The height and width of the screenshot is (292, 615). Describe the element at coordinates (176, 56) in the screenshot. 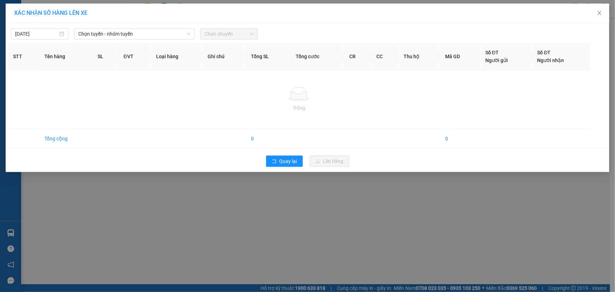

I see `th: Loại hàng` at that location.